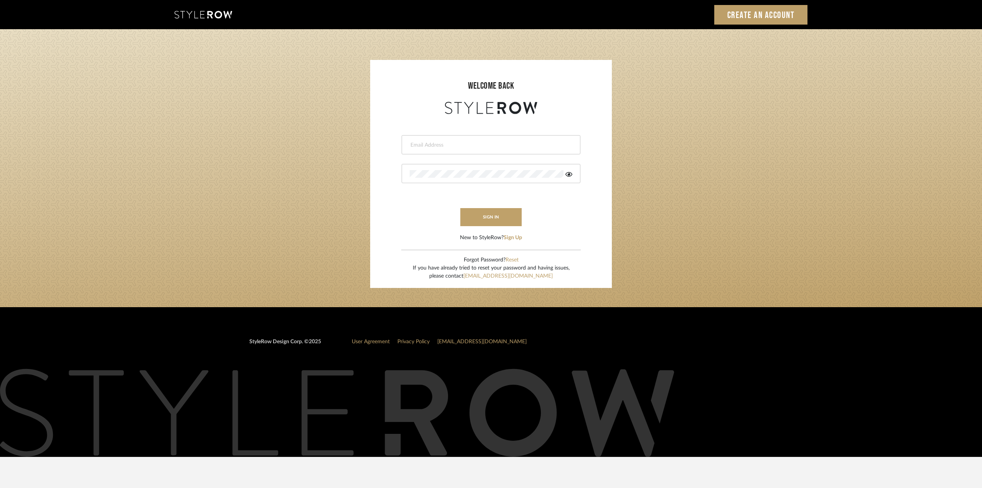  What do you see at coordinates (491, 260) in the screenshot?
I see `div: Forgot Password?` at bounding box center [491, 260].